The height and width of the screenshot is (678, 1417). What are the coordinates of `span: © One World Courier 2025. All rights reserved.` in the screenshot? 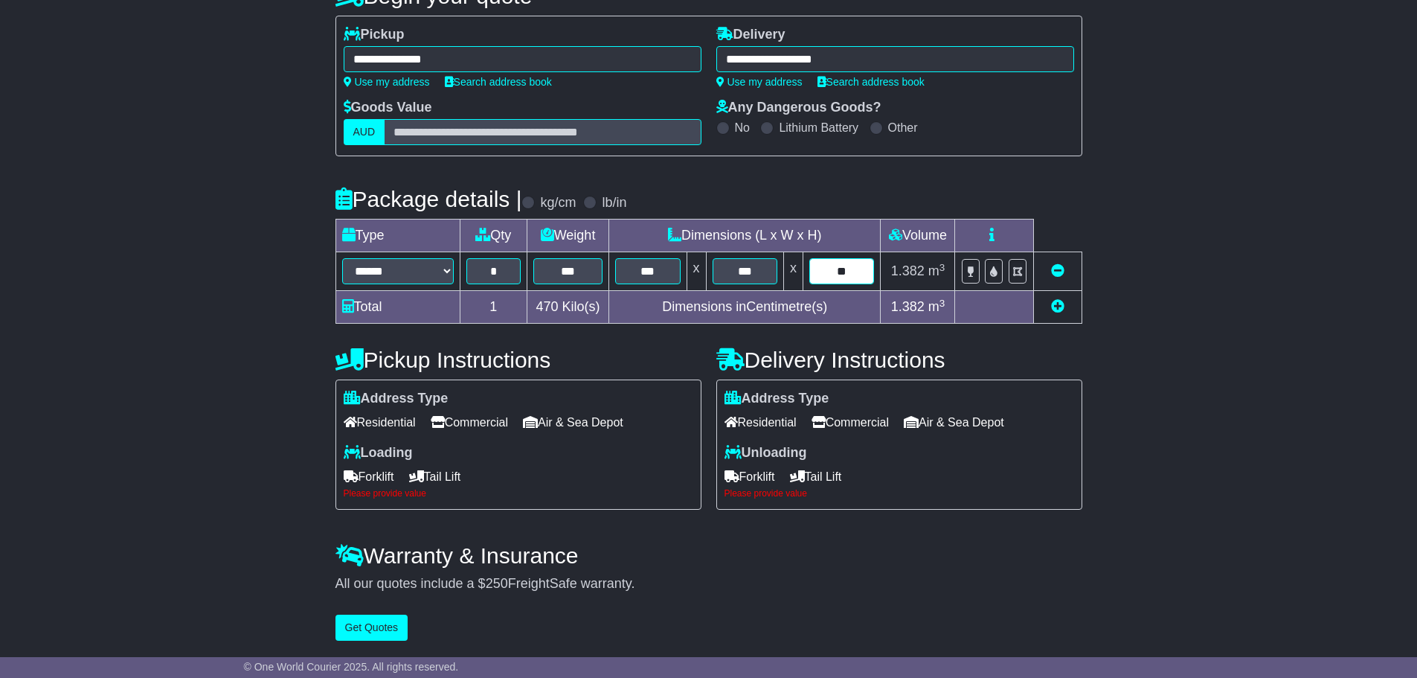 It's located at (351, 667).